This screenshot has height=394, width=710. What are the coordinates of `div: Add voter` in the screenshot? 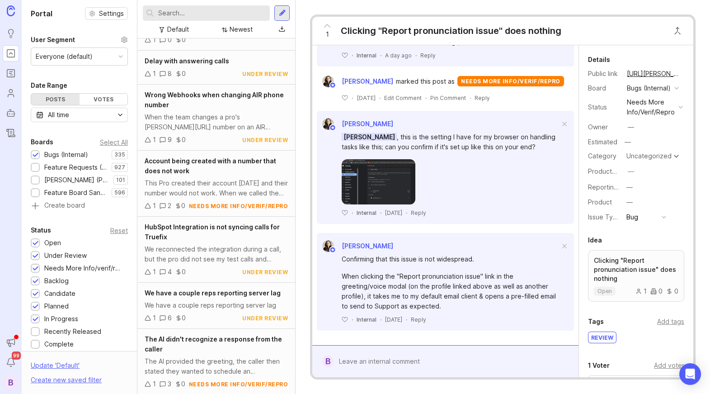 It's located at (669, 365).